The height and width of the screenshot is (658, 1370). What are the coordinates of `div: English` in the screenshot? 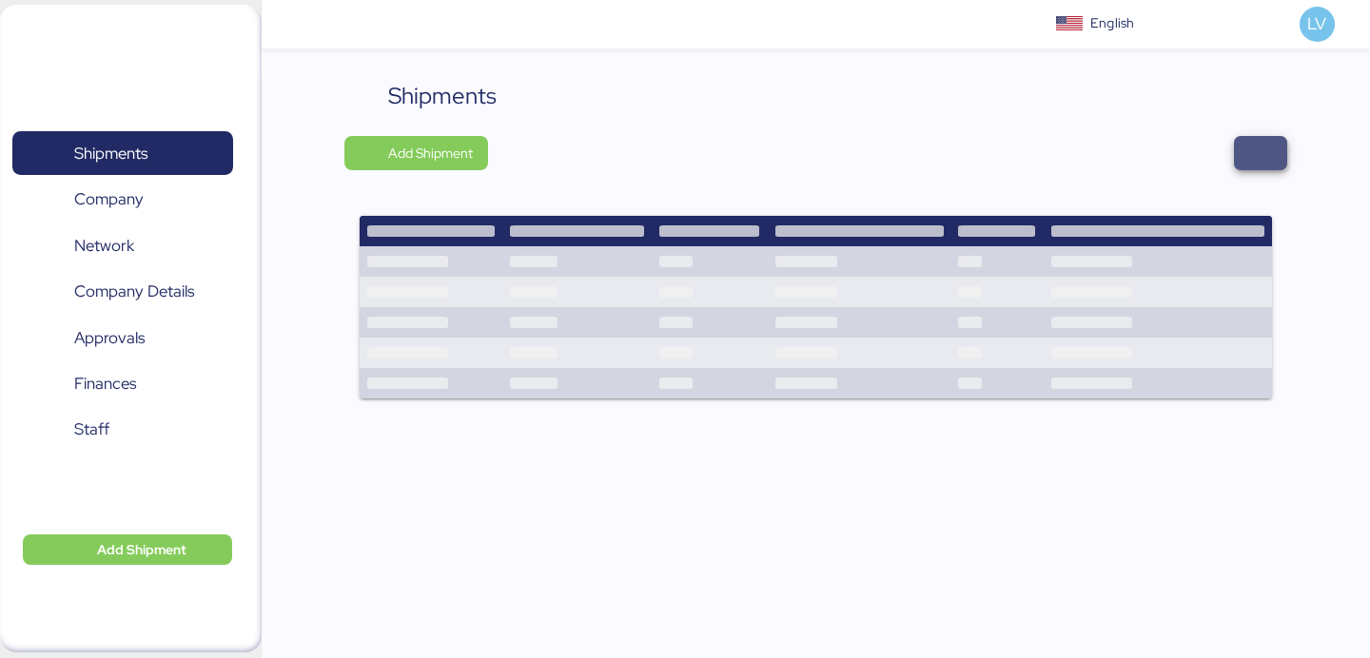 It's located at (1112, 23).